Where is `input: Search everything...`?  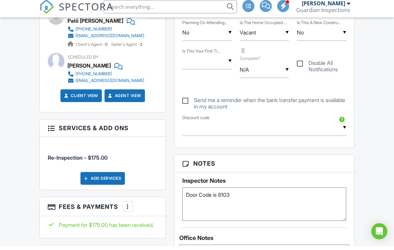 input: Search everything... is located at coordinates (170, 11).